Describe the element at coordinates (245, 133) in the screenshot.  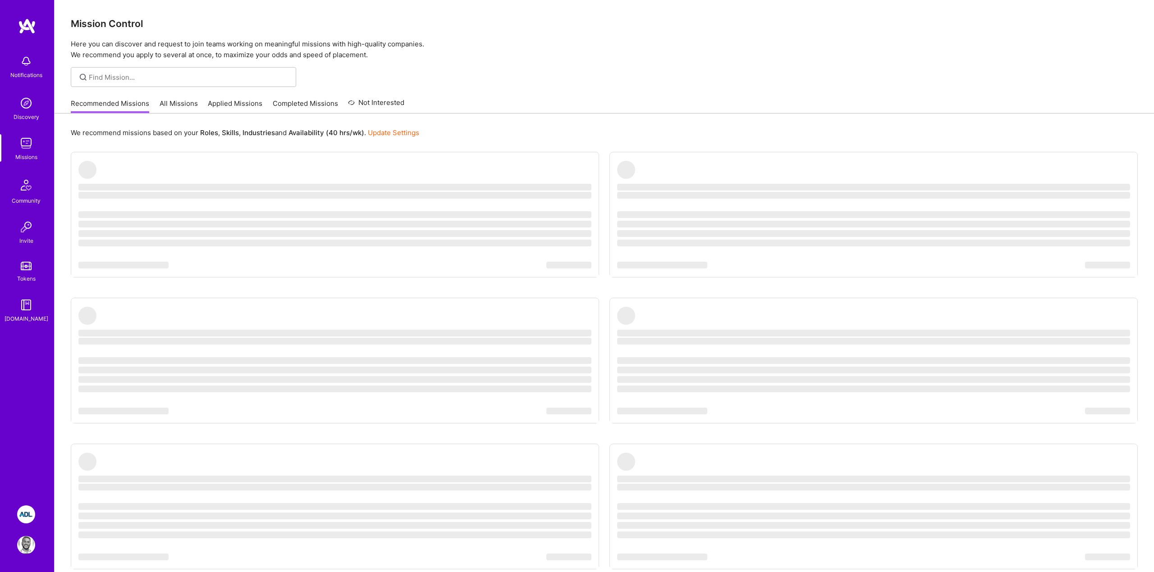
I see `p: We recommend missions based on your , , and .` at that location.